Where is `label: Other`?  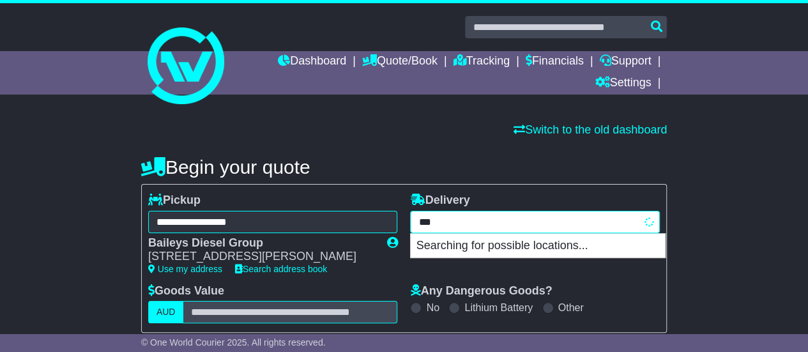
label: Other is located at coordinates (571, 307).